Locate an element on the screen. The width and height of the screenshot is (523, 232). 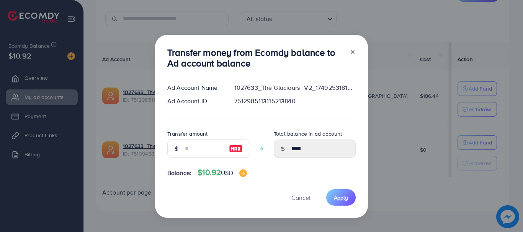
div: 1027633_The Glaciours | V2_1749253181585 is located at coordinates (295, 88).